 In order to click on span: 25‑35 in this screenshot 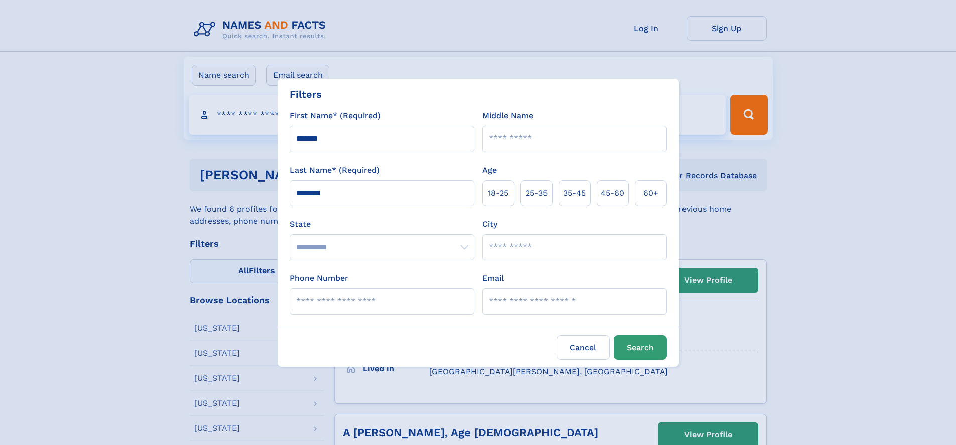, I will do `click(537, 193)`.